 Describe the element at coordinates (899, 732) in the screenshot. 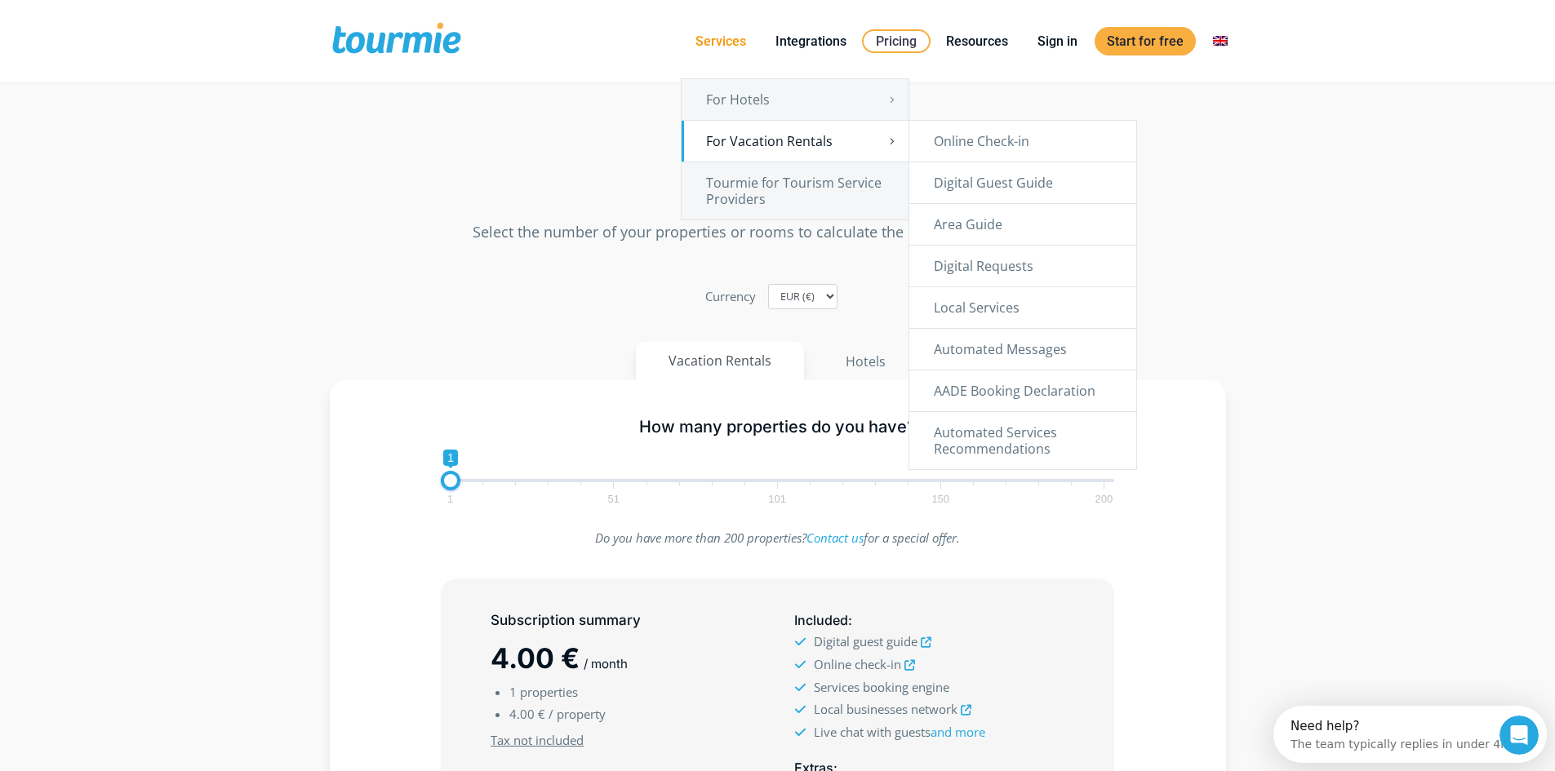

I see `span: Live chat with guests` at that location.